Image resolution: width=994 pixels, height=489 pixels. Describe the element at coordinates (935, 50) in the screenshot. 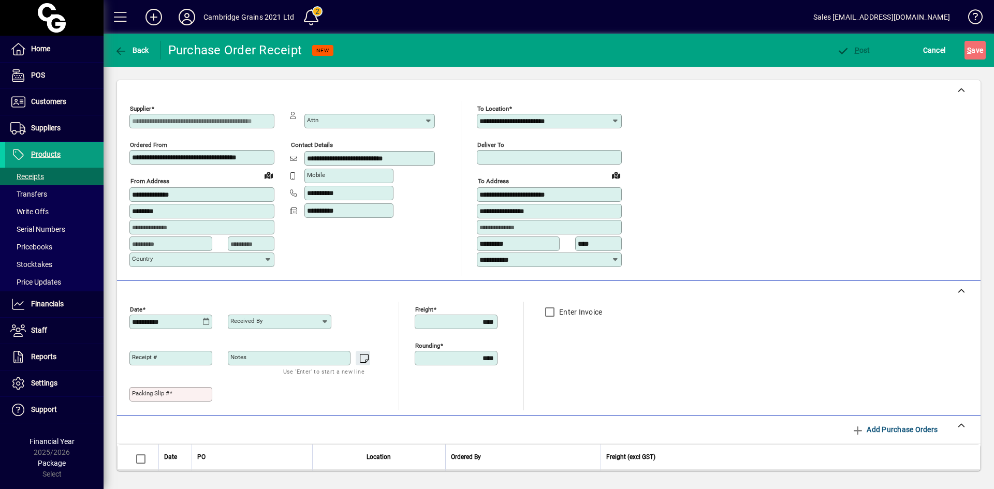

I see `span: Cancel` at that location.